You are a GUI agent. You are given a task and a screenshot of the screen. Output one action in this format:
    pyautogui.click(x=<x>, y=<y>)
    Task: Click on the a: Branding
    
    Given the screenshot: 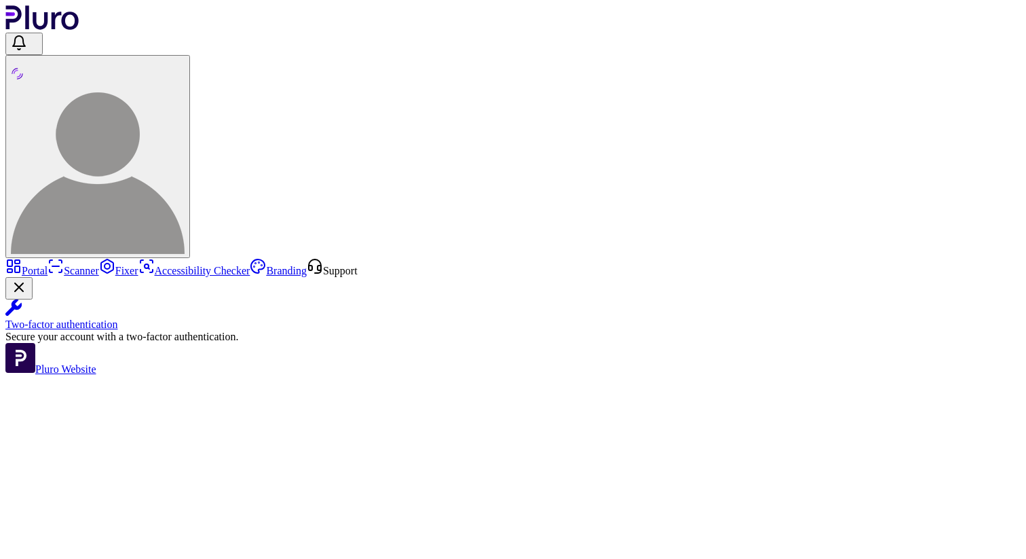 What is the action you would take?
    pyautogui.click(x=278, y=270)
    